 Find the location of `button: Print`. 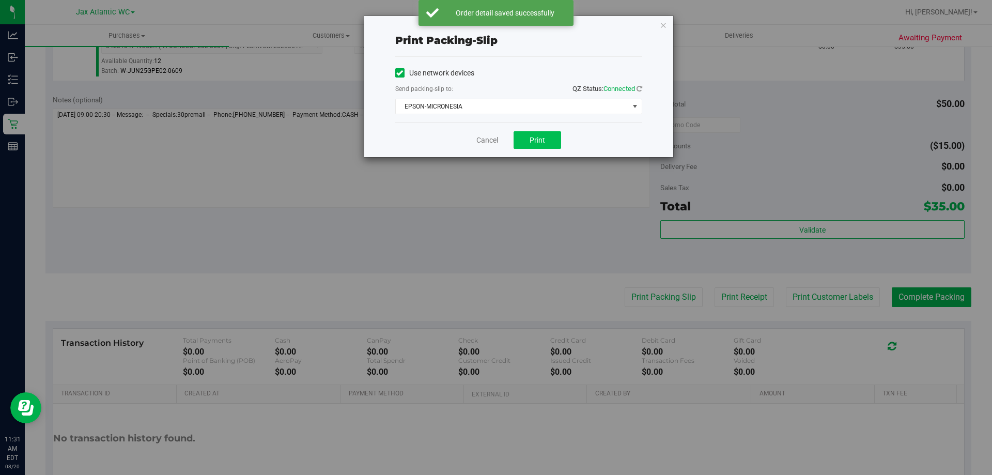

button: Print is located at coordinates (537, 140).